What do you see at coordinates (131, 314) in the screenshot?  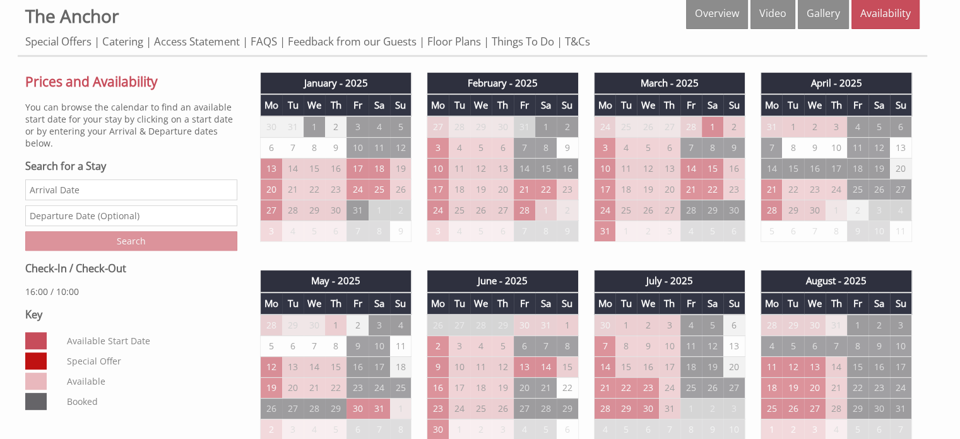 I see `h3: Key` at bounding box center [131, 314].